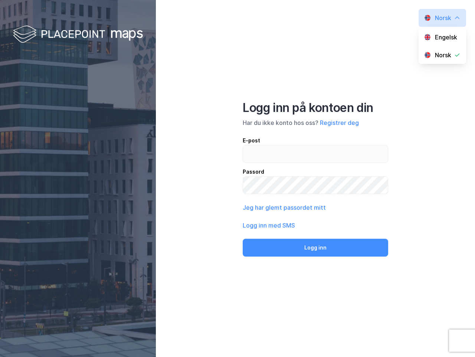 This screenshot has height=357, width=475. I want to click on div: Logg inn på kontoen din, so click(316, 108).